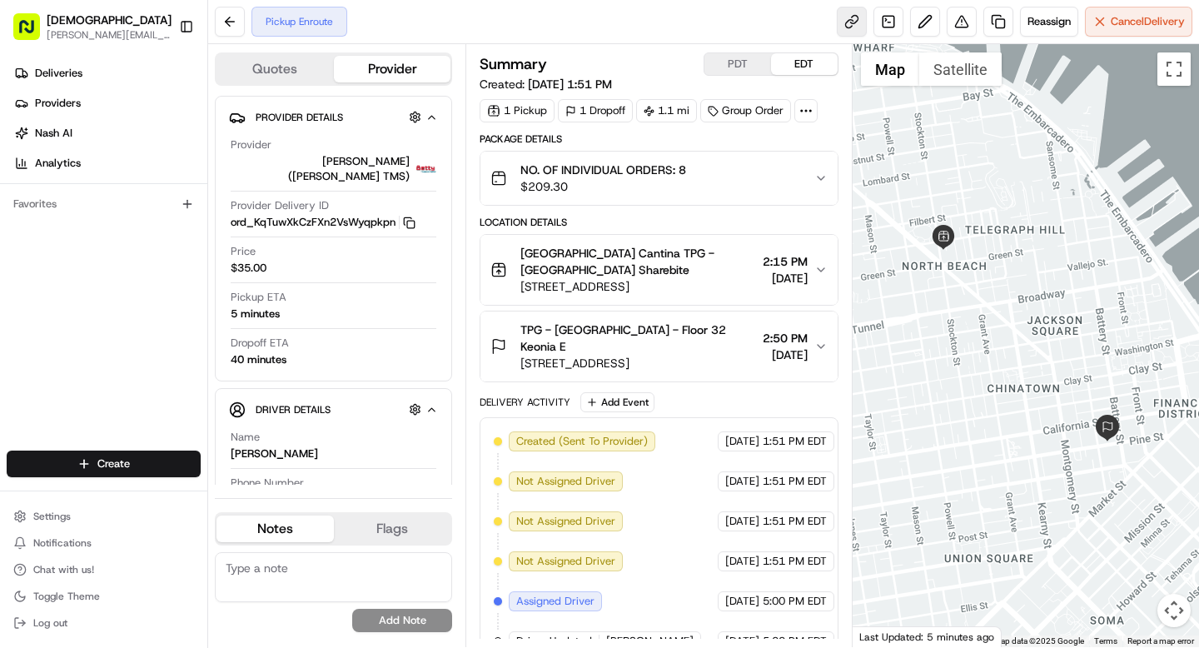 This screenshot has width=1199, height=648. Describe the element at coordinates (323, 222) in the screenshot. I see `button: ord_KqTuwXkCzFXn2VsWyqpkpn` at that location.